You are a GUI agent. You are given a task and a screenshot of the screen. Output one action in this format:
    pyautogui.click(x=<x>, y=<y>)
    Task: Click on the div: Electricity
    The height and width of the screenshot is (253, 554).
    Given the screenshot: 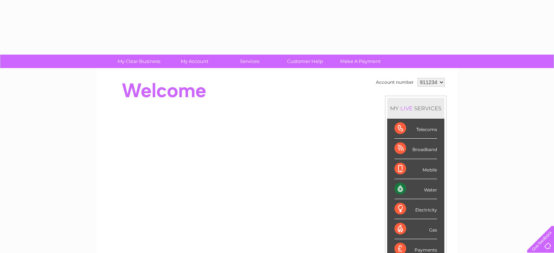 What is the action you would take?
    pyautogui.click(x=416, y=209)
    